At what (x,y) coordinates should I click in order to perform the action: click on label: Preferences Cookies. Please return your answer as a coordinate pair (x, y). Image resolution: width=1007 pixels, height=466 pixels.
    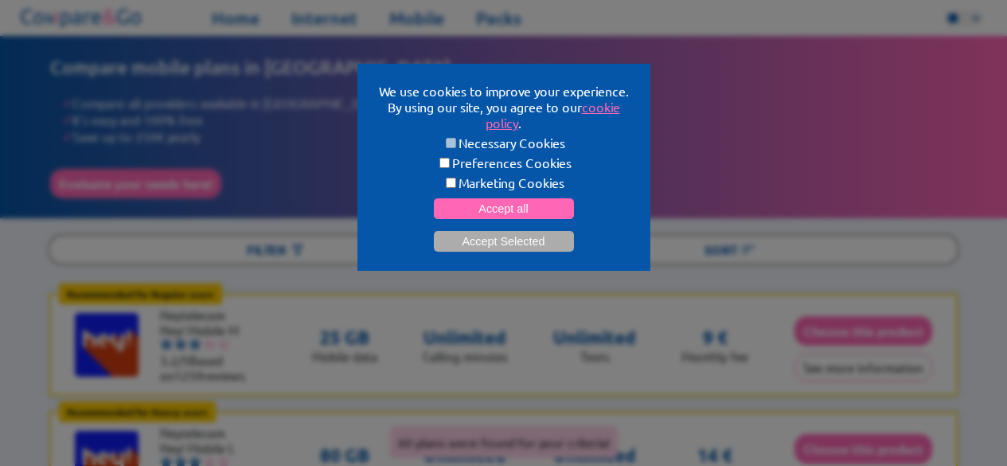
    Looking at the image, I should click on (504, 162).